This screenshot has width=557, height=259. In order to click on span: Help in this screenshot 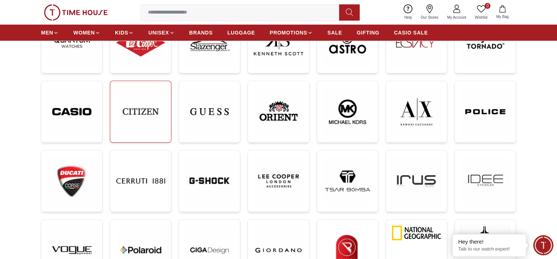, I will do `click(408, 17)`.